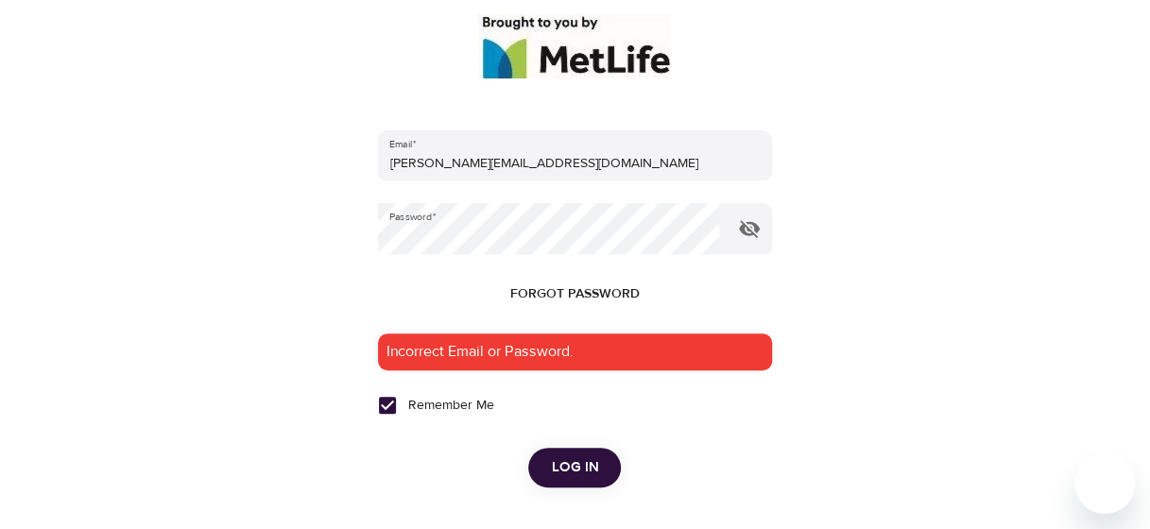 The height and width of the screenshot is (529, 1150). Describe the element at coordinates (574, 46) in the screenshot. I see `img: logo_960%20v2.jpg` at that location.